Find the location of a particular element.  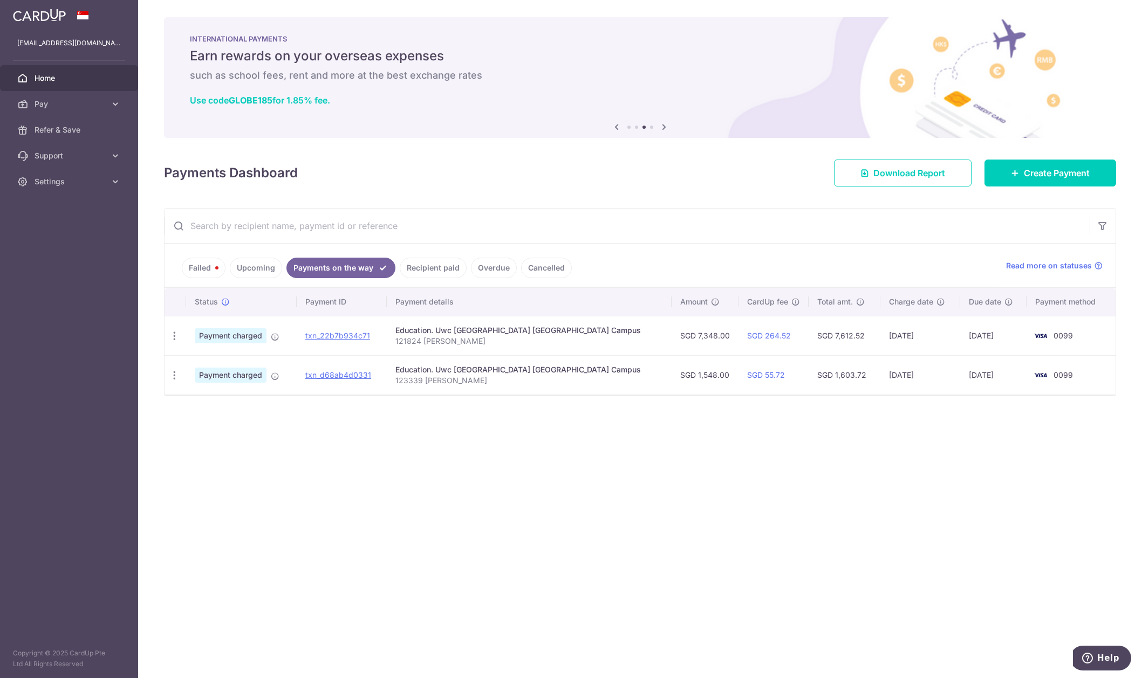

h6: such as school fees, rent and more at the best exchange rates is located at coordinates (640, 76).